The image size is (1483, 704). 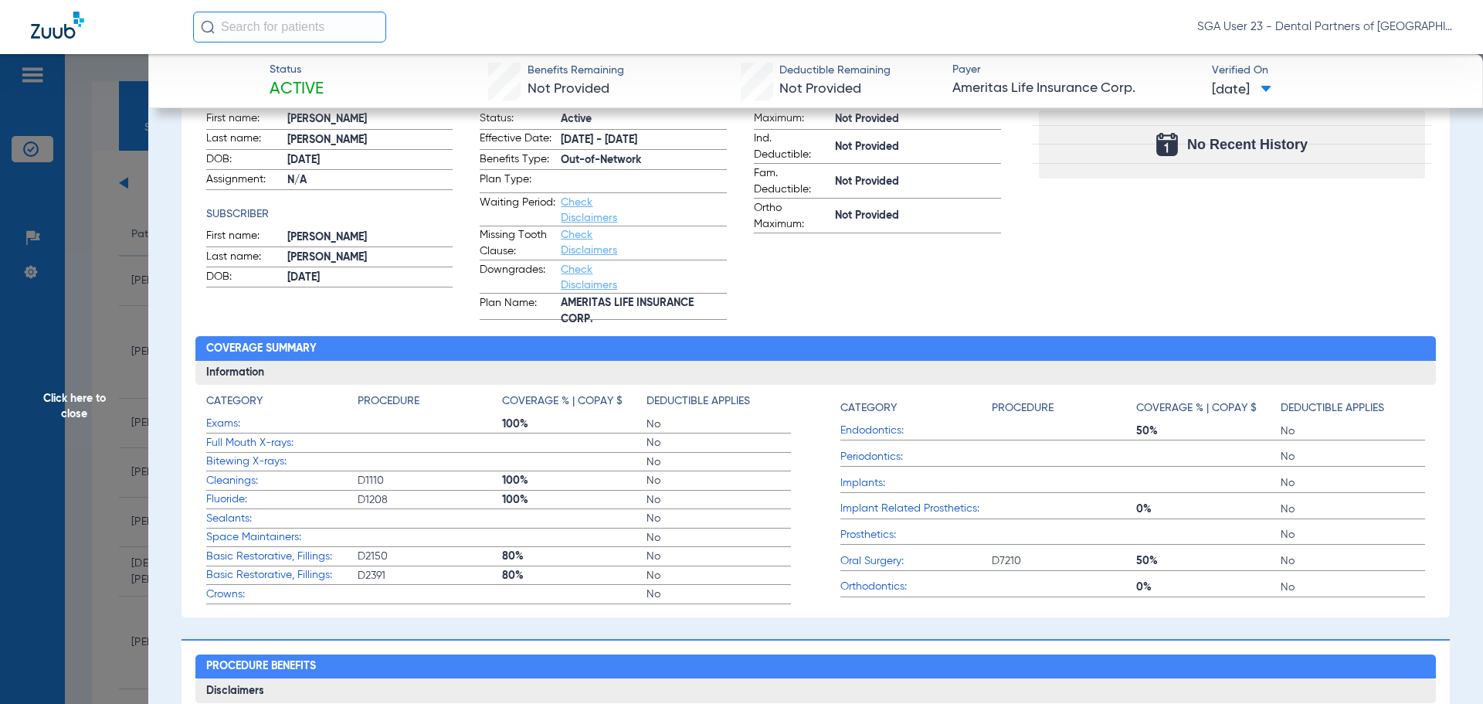 What do you see at coordinates (589, 210) in the screenshot?
I see `a: Check Disclaimers` at bounding box center [589, 210].